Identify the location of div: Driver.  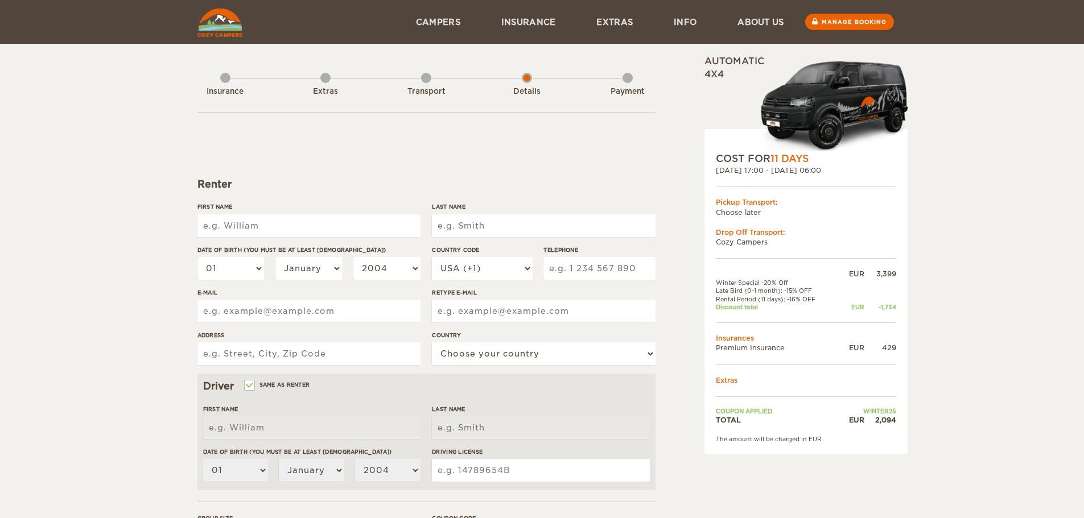
(426, 386).